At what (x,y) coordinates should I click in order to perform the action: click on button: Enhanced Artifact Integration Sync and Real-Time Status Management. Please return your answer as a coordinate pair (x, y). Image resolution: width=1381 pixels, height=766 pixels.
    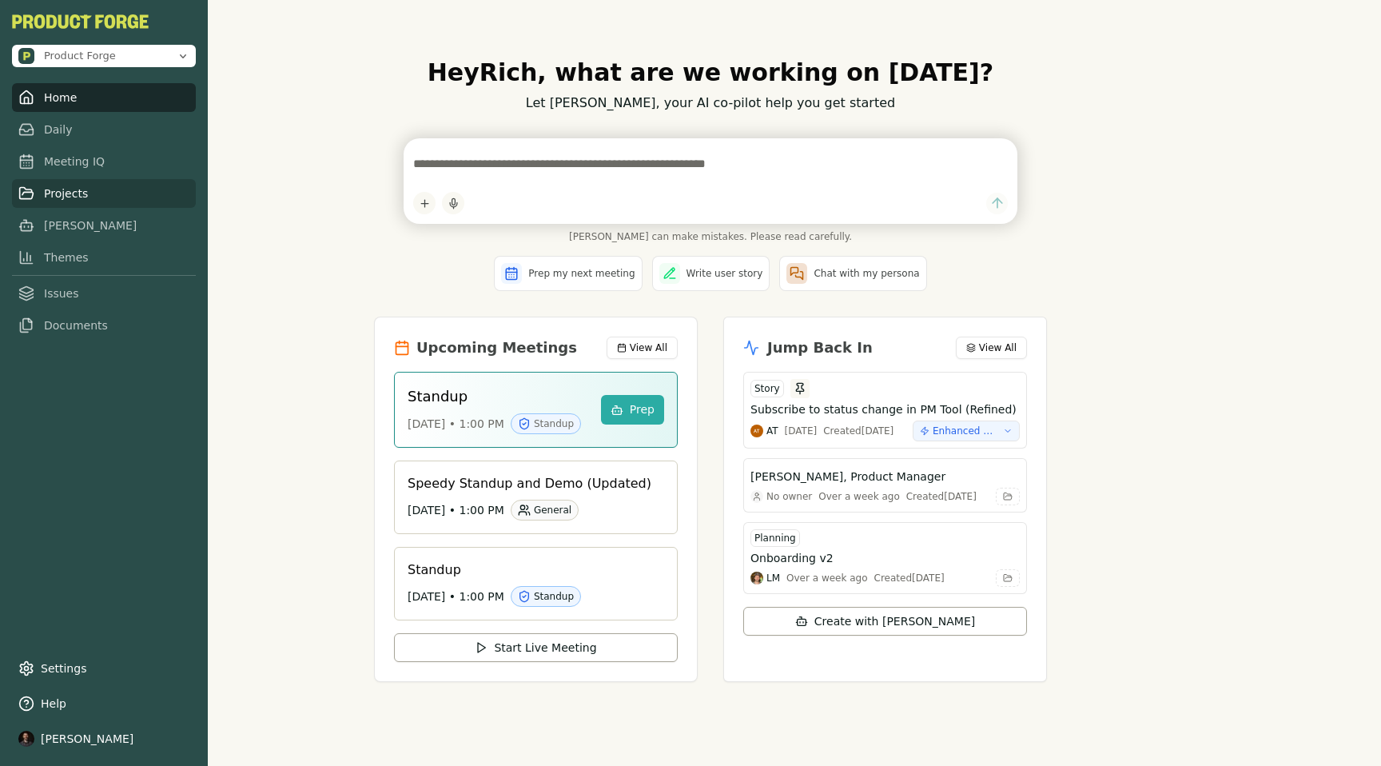
    Looking at the image, I should click on (966, 431).